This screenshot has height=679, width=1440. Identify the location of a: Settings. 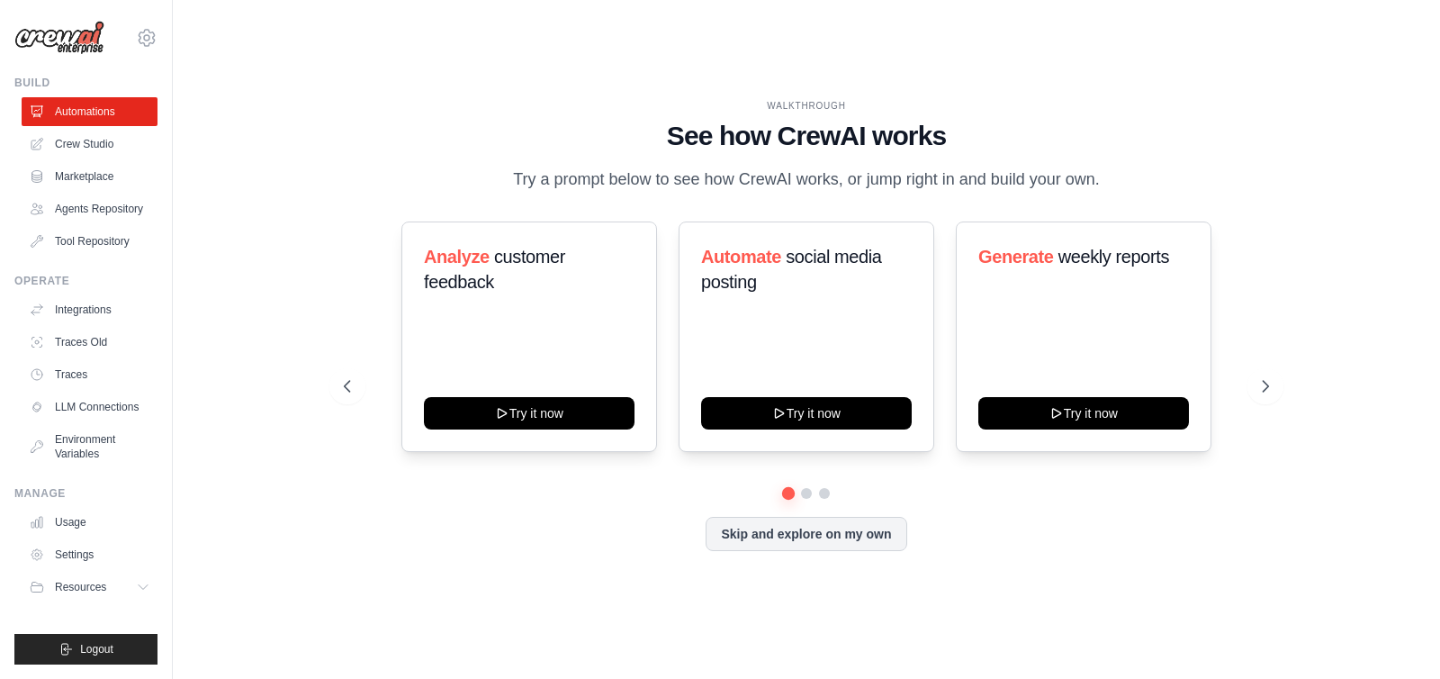
(89, 555).